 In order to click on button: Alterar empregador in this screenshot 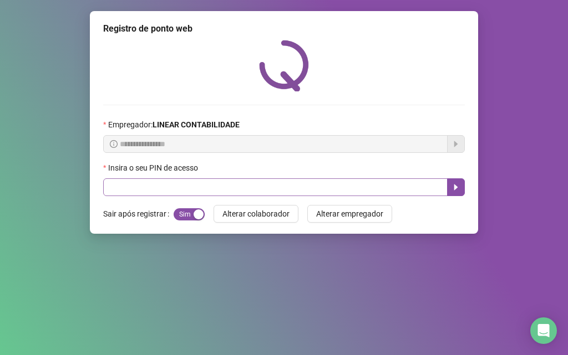, I will do `click(349, 214)`.